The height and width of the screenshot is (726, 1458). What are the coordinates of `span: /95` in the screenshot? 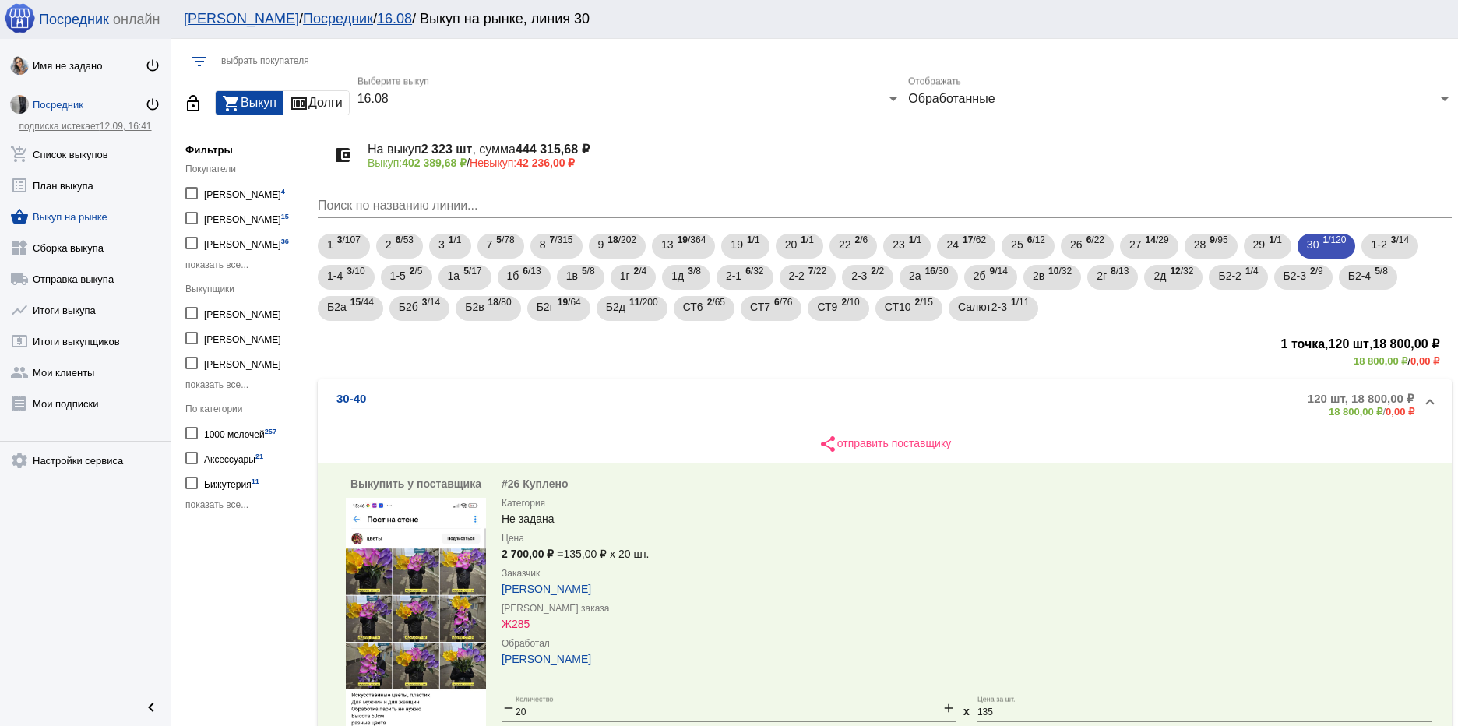 It's located at (1218, 246).